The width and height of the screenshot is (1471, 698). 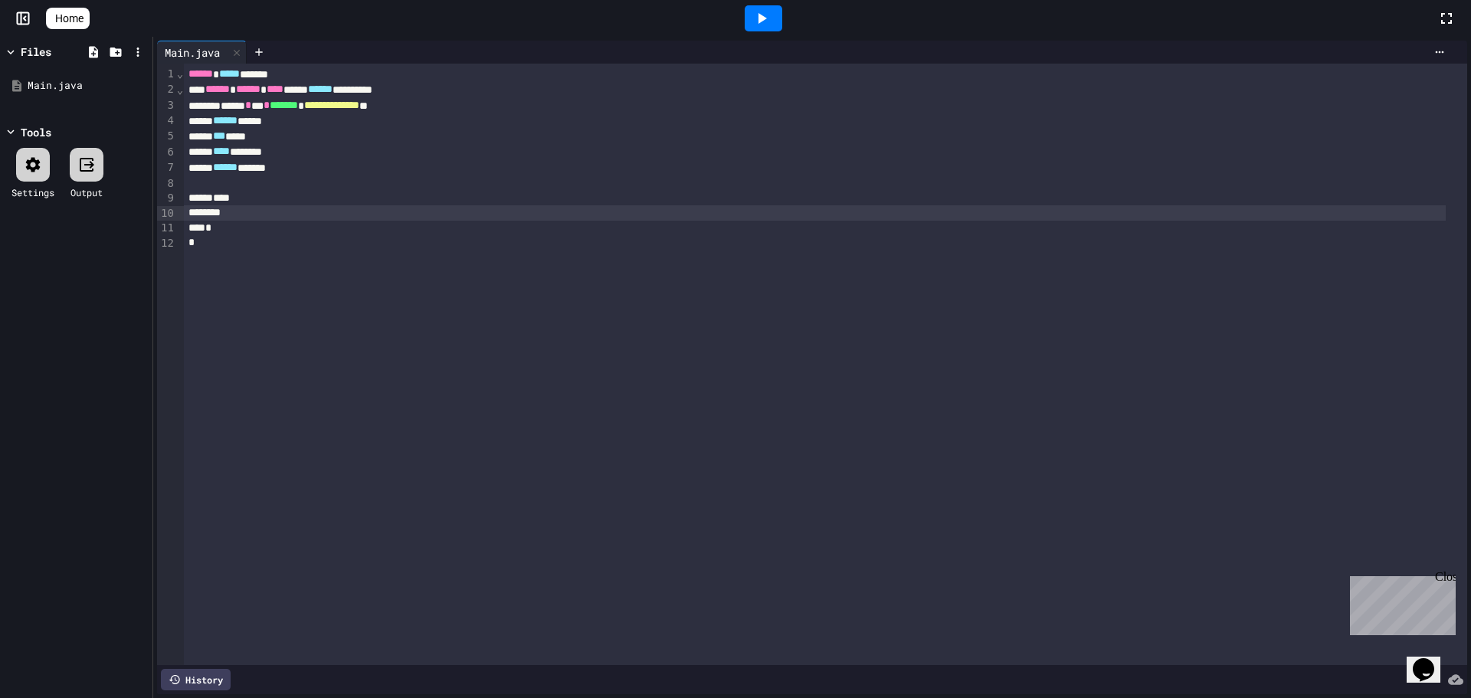 I want to click on div: Output, so click(x=87, y=192).